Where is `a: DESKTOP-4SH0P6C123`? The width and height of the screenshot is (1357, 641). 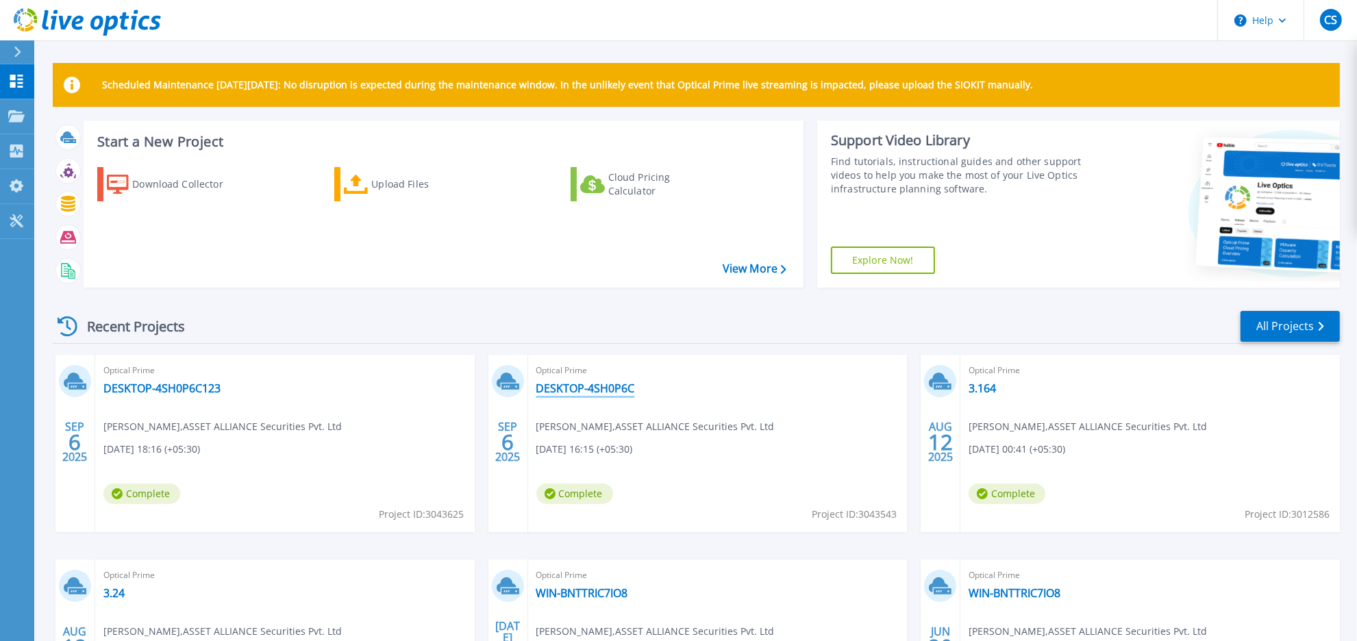 a: DESKTOP-4SH0P6C123 is located at coordinates (162, 388).